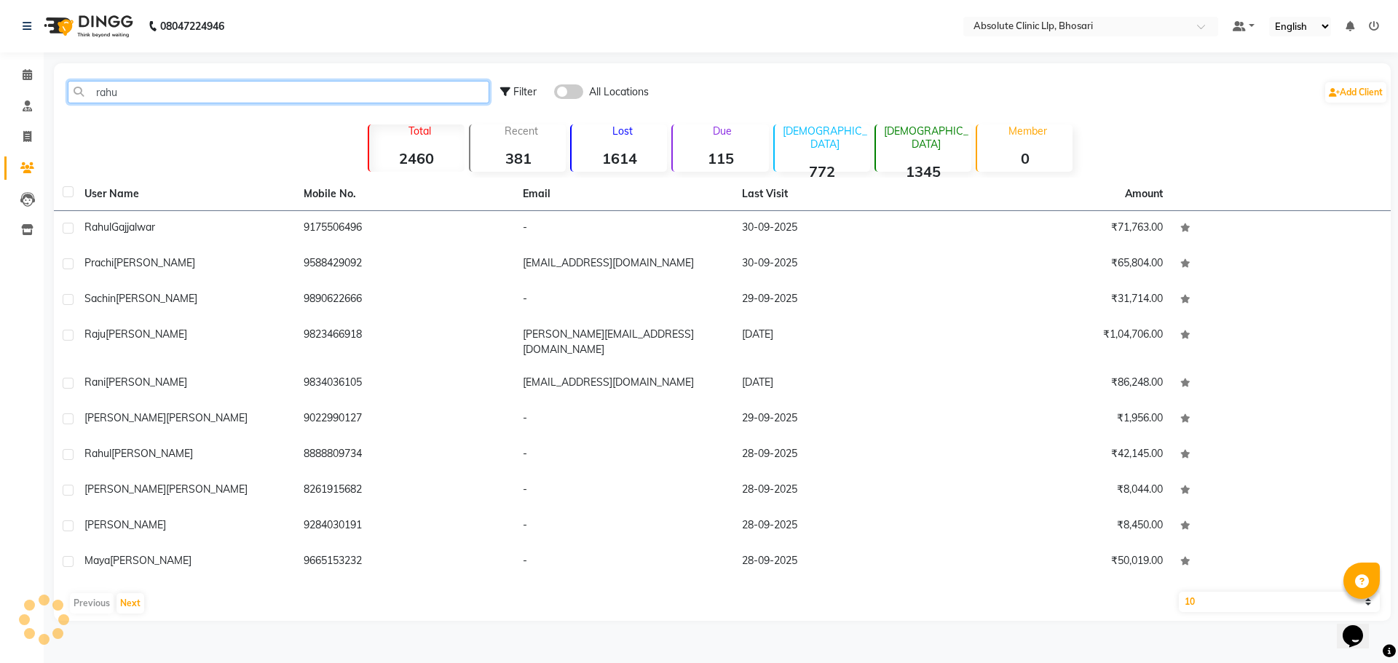 The image size is (1398, 663). I want to click on p: Lost, so click(622, 131).